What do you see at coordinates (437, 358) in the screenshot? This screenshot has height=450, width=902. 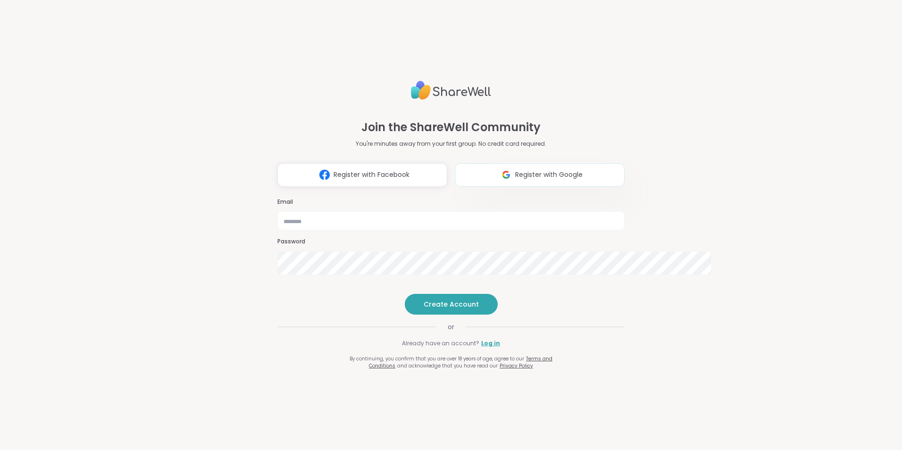 I see `span: By continuing, you confirm that you are over 18 years of age, agree to our` at bounding box center [437, 358].